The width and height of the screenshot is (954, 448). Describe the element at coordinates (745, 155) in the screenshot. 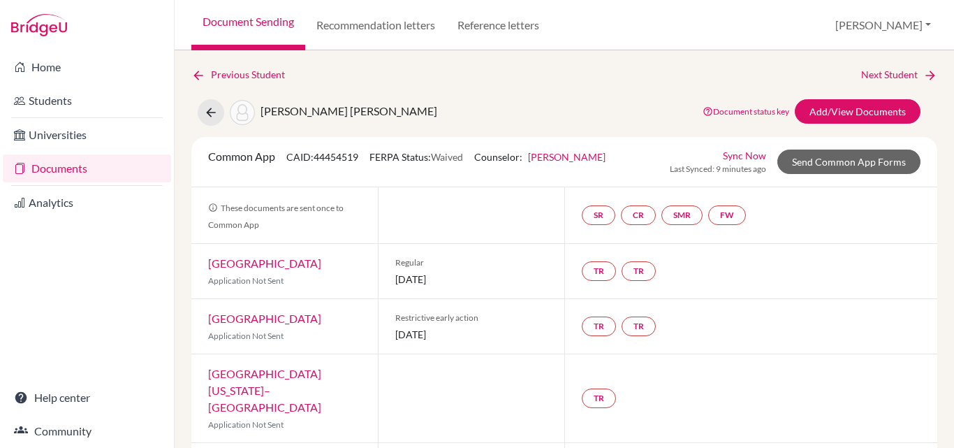

I see `a: Sync Now` at that location.